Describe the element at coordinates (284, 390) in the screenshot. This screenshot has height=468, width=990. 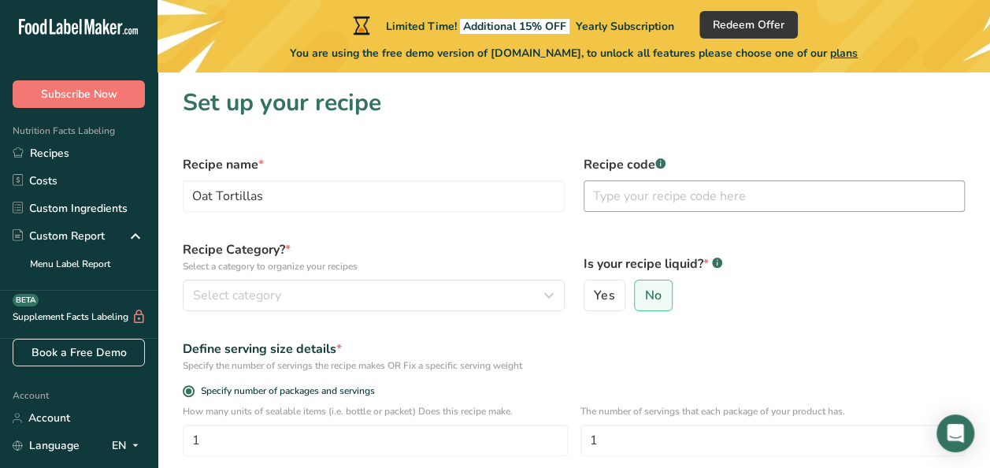
I see `span: Specify number of packages and servings` at that location.